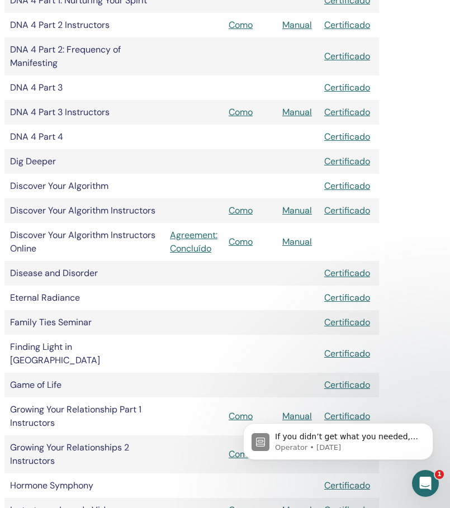 This screenshot has width=450, height=508. I want to click on td: Dig Deeper, so click(84, 161).